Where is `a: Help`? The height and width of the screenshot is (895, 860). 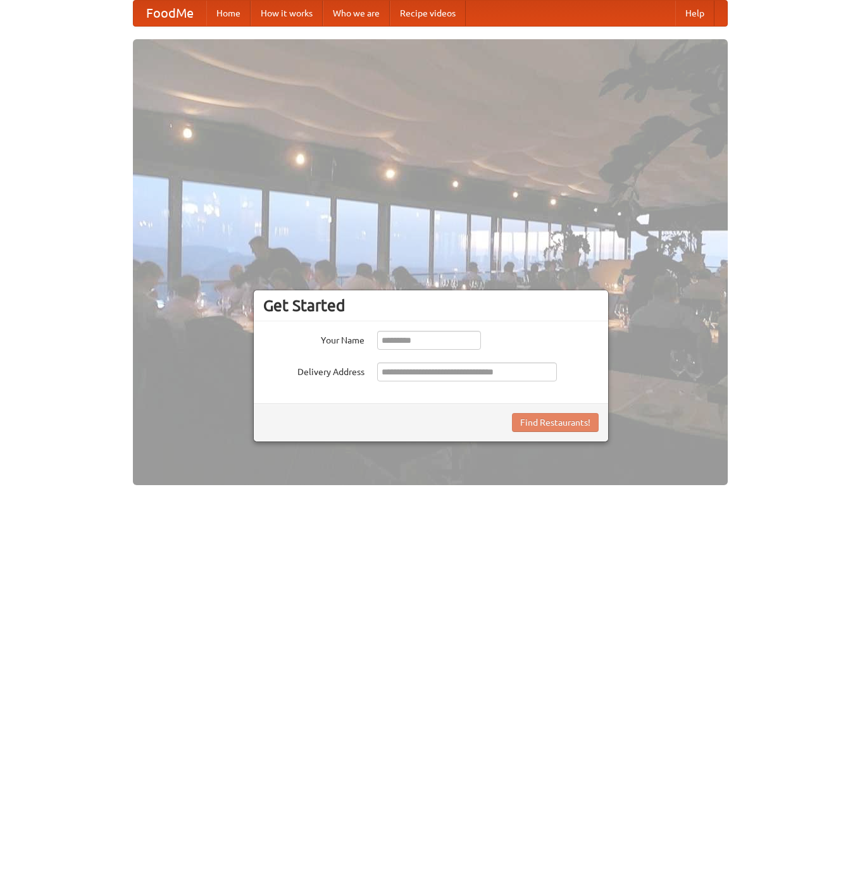
a: Help is located at coordinates (695, 13).